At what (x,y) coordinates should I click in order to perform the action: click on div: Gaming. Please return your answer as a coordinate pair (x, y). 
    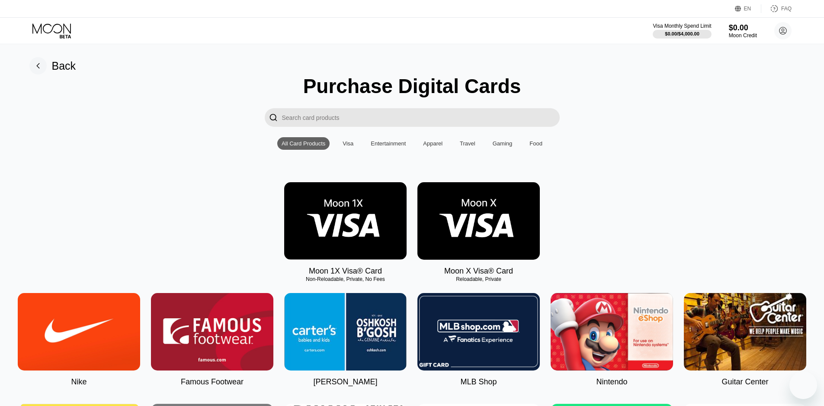
    Looking at the image, I should click on (503, 143).